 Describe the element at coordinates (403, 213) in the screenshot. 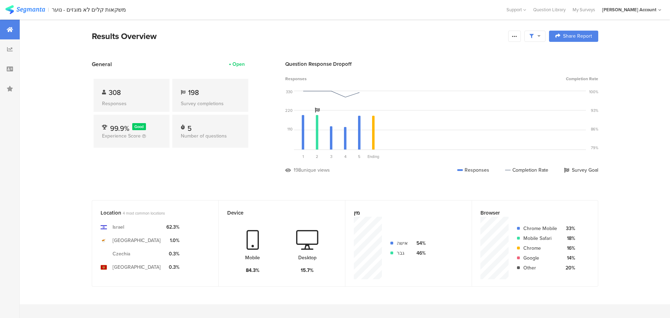

I see `div: מין` at that location.